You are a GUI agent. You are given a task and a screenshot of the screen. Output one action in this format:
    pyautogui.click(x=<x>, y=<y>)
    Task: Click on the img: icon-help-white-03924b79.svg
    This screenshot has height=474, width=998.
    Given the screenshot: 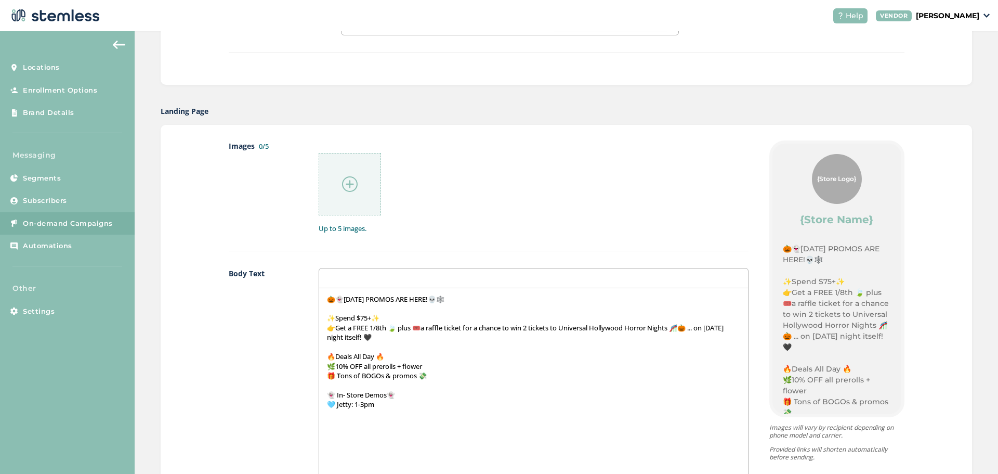 What is the action you would take?
    pyautogui.click(x=841, y=16)
    